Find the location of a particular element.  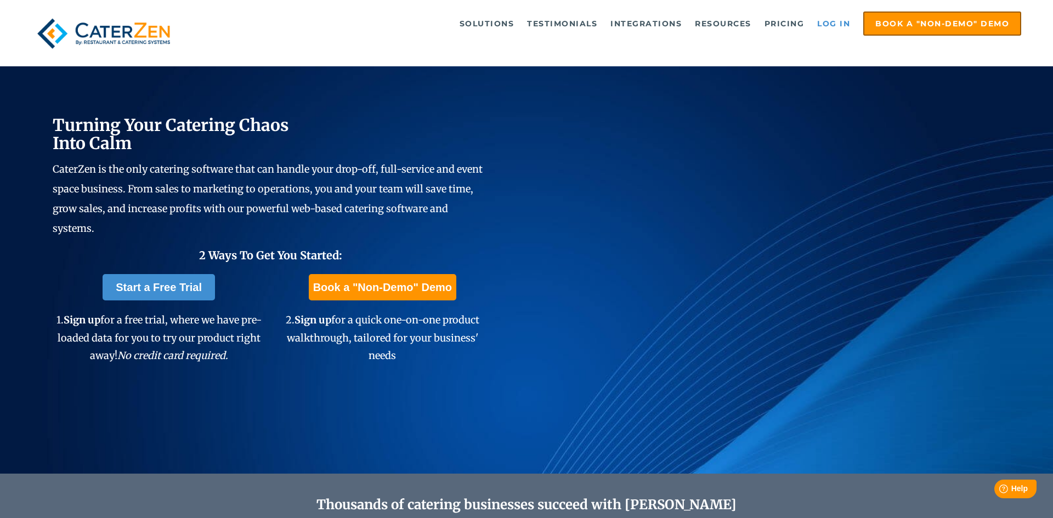

span: CaterZen is the only catering software that can handle your drop-off, full-service and event spac... is located at coordinates (268, 199).